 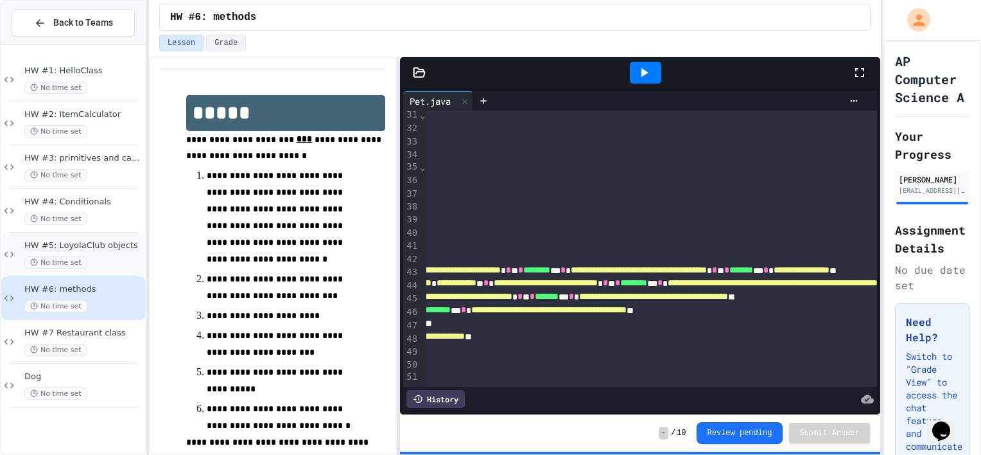 I want to click on span: HW #1: HelloClass, so click(x=84, y=71).